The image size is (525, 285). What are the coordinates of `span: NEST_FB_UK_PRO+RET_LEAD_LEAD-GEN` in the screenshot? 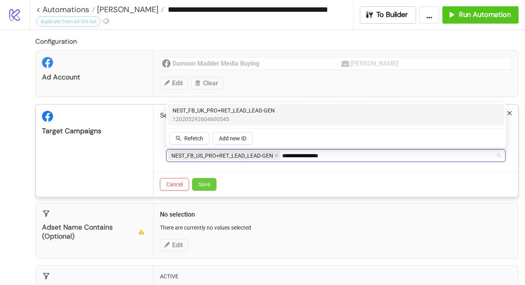 It's located at (224, 110).